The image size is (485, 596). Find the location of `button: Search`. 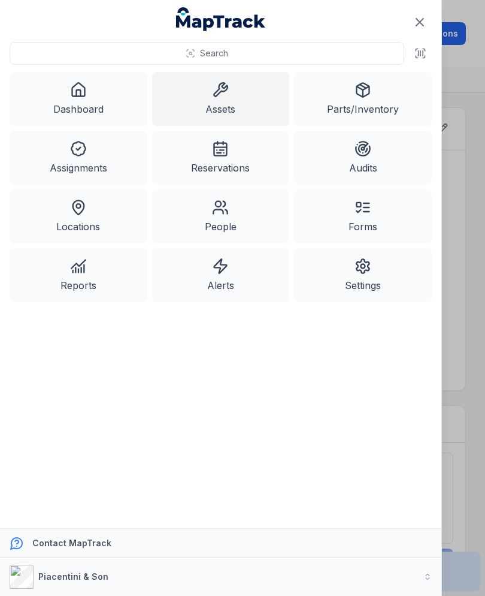

button: Search is located at coordinates (207, 53).